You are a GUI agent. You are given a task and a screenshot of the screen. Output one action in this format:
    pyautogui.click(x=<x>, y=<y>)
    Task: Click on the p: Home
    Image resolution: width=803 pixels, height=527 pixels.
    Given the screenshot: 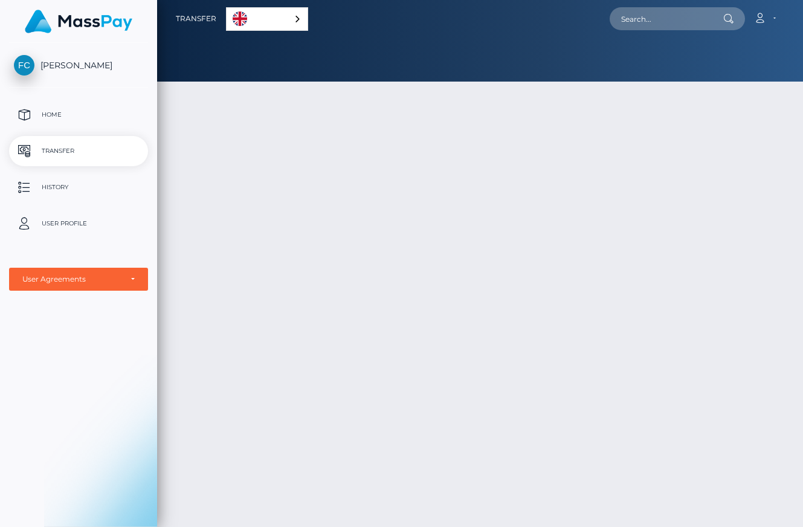 What is the action you would take?
    pyautogui.click(x=79, y=115)
    